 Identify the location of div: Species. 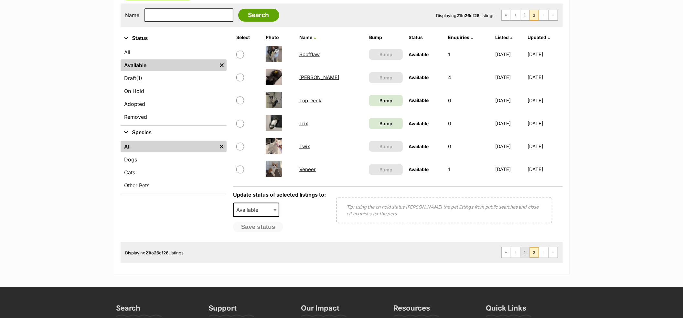
(174, 167).